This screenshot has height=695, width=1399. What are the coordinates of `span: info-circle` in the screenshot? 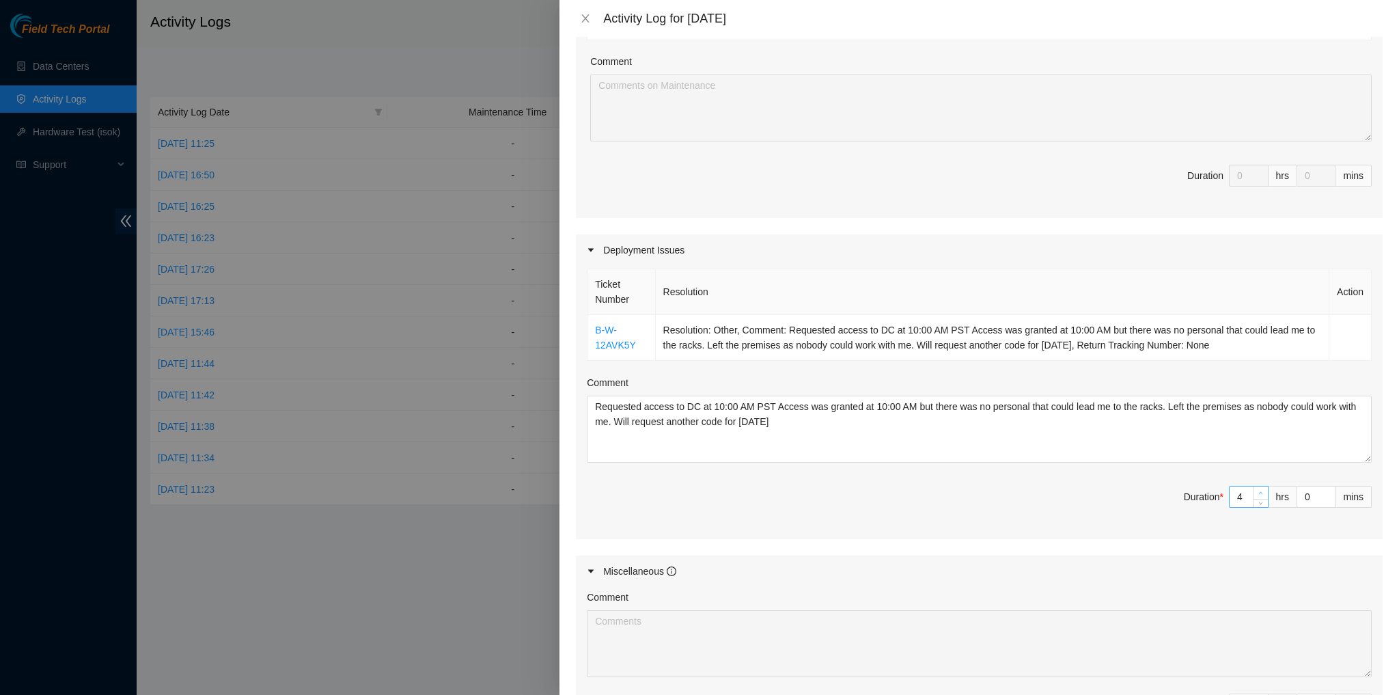 It's located at (672, 571).